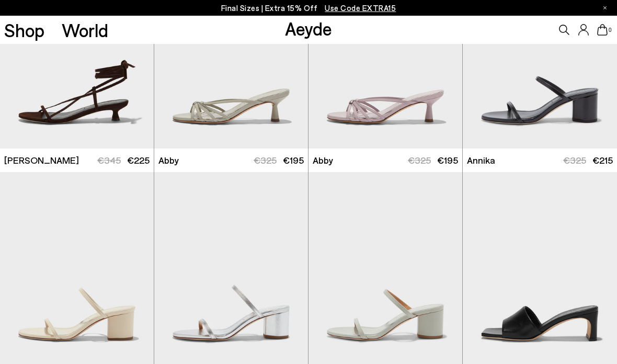 The height and width of the screenshot is (364, 617). I want to click on span: 0, so click(610, 30).